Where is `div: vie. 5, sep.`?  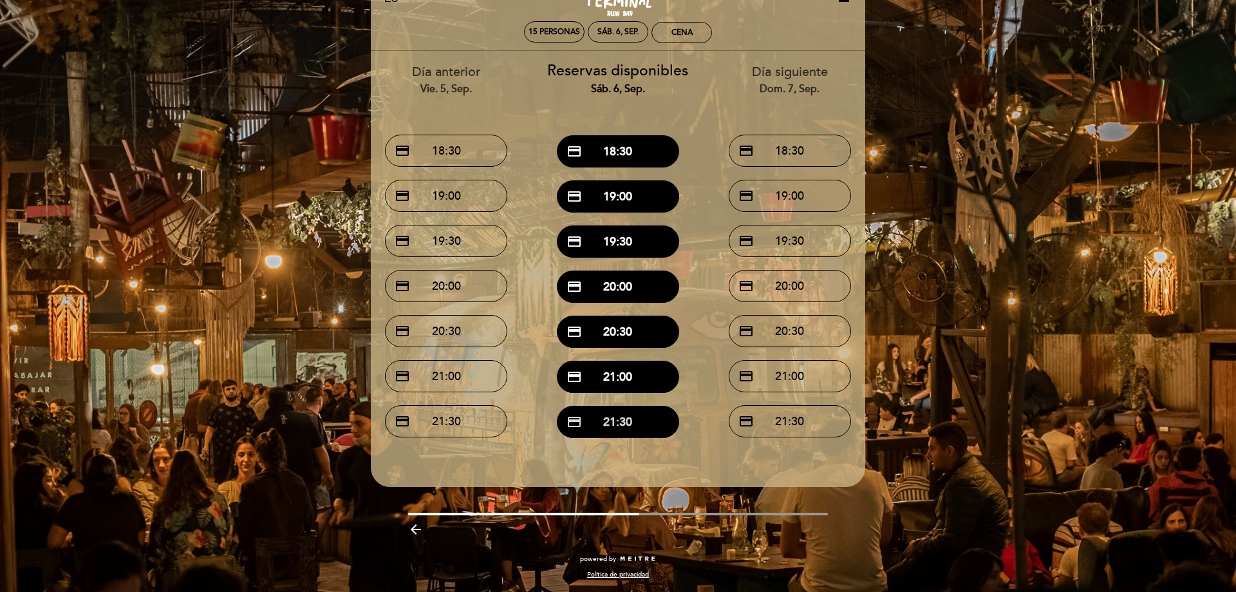 div: vie. 5, sep. is located at coordinates (446, 89).